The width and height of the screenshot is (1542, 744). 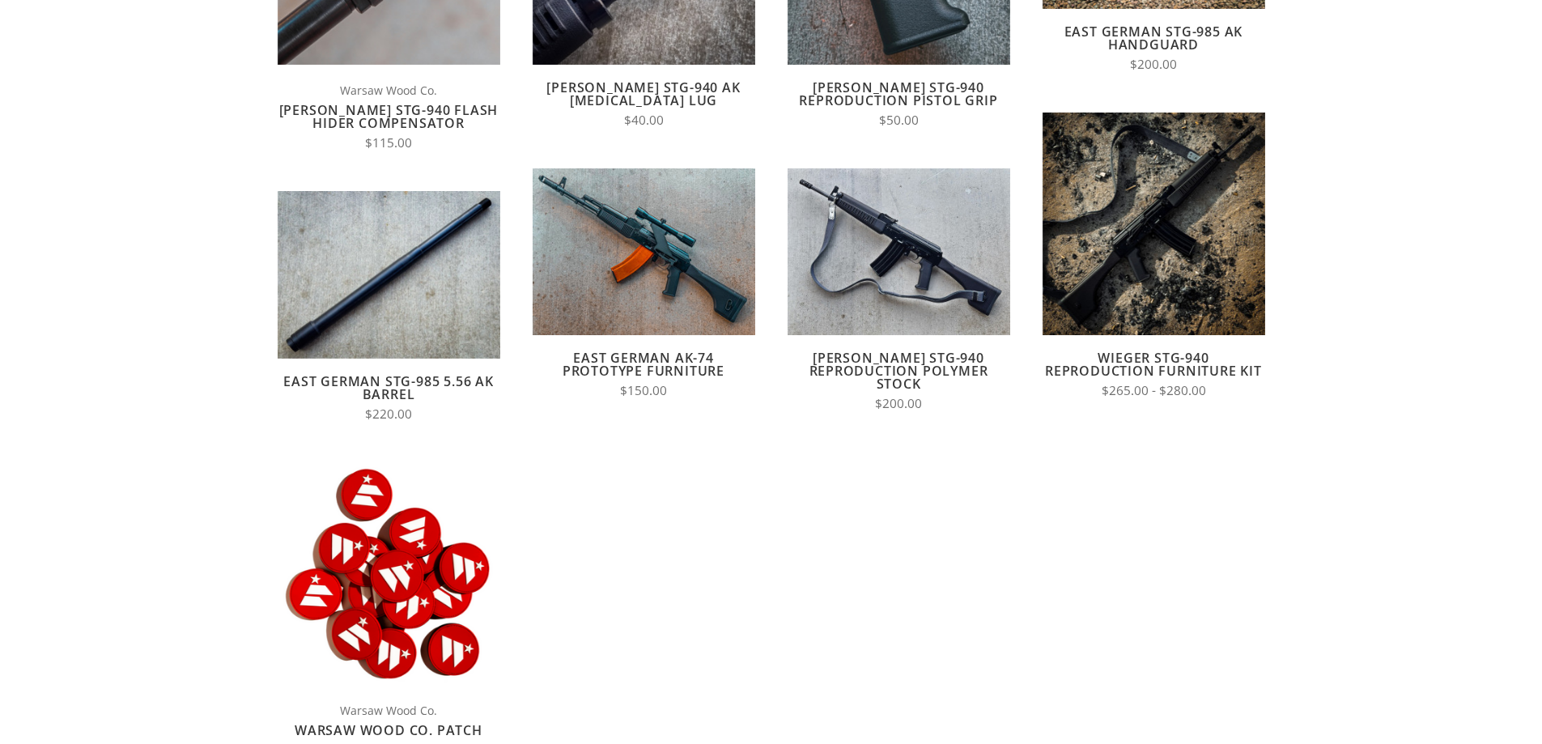 I want to click on a: Wieger STG-940 Reproduction Furniture Kit, so click(x=1153, y=364).